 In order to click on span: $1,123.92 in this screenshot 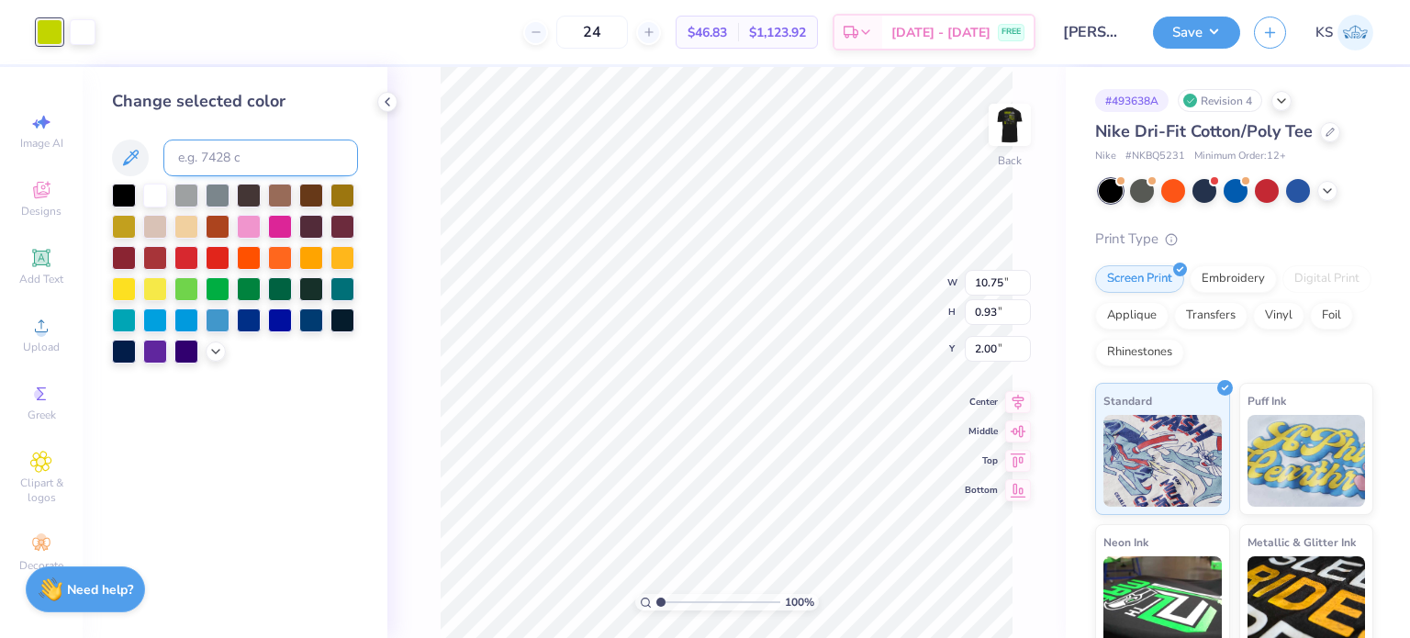, I will do `click(778, 32)`.